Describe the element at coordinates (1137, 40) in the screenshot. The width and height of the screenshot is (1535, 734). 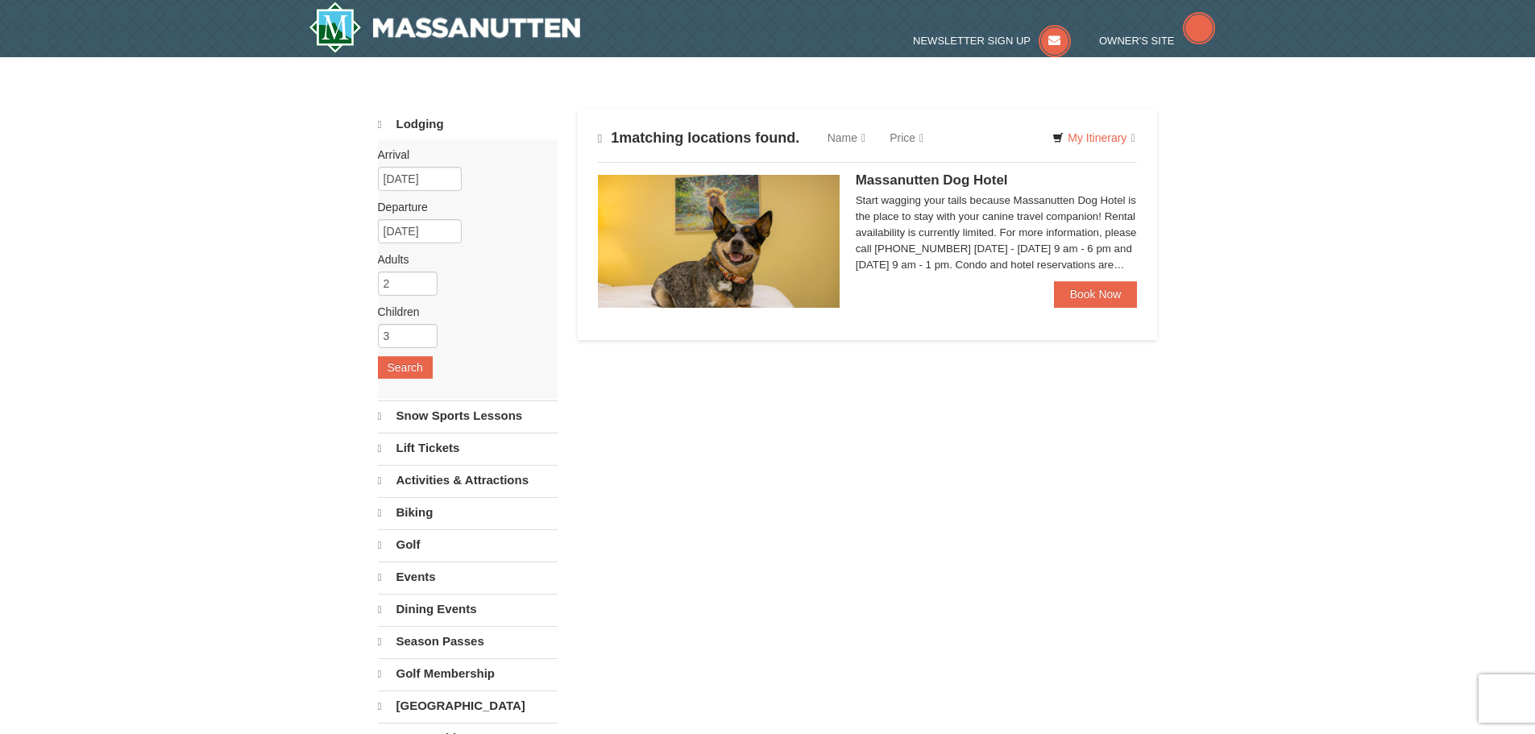
I see `span: Owner's Site` at that location.